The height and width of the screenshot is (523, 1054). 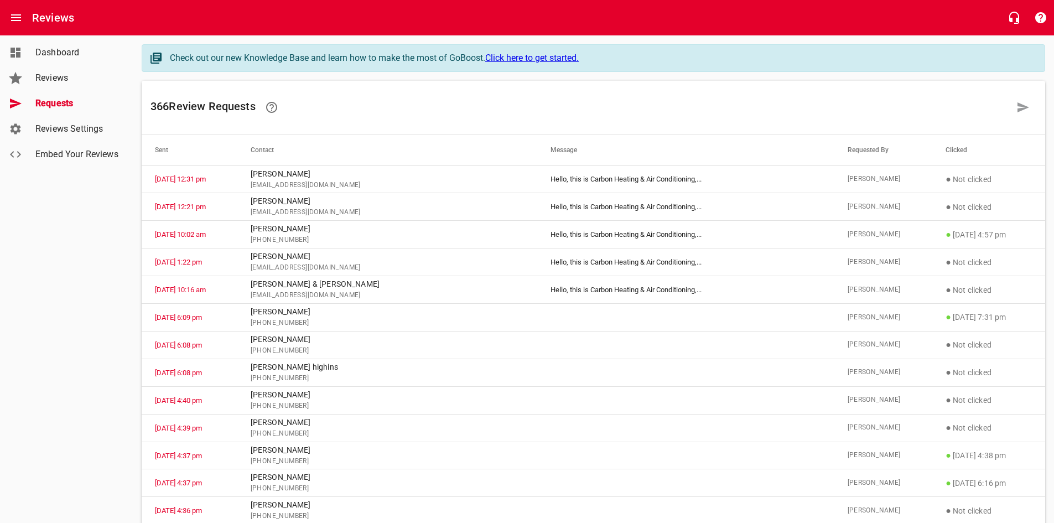 I want to click on th: Message, so click(x=686, y=150).